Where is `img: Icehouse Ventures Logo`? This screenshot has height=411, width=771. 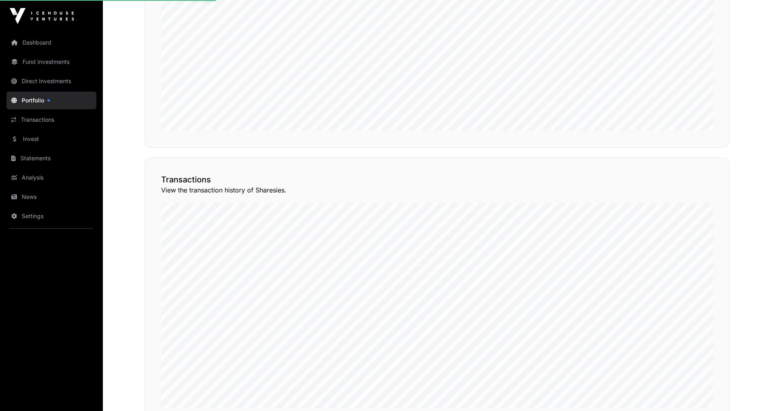
img: Icehouse Ventures Logo is located at coordinates (42, 16).